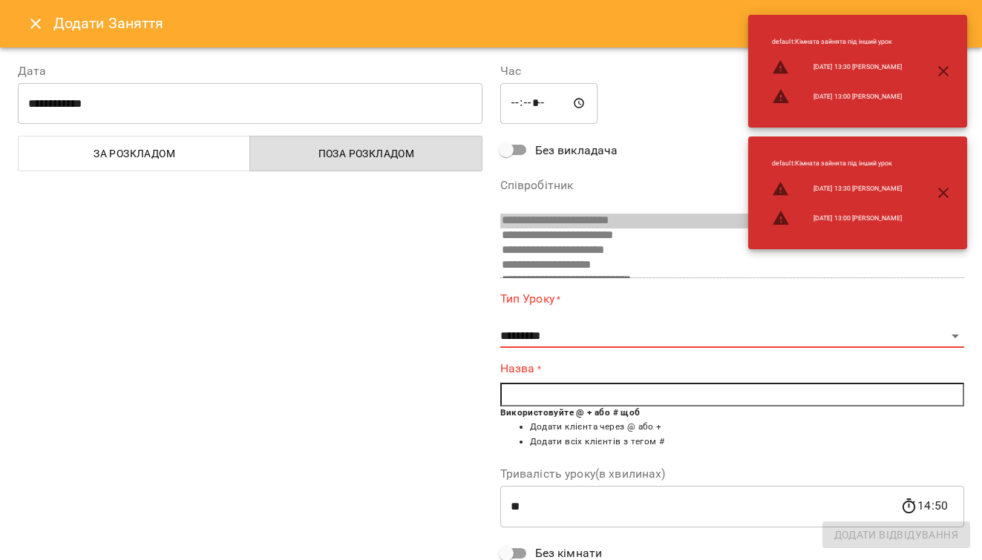 This screenshot has width=982, height=560. I want to click on b: Використовуйте @ + або # щоб, so click(570, 413).